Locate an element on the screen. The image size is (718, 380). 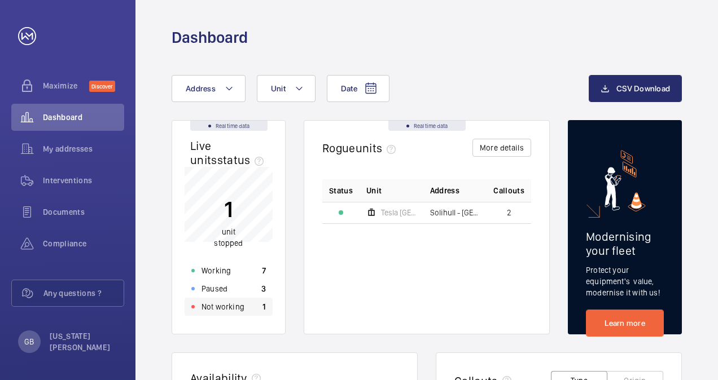
span: Maximize is located at coordinates (66, 86).